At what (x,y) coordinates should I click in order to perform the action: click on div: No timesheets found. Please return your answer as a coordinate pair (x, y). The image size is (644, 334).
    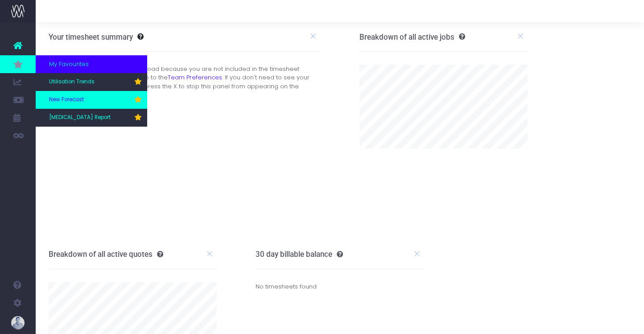
    Looking at the image, I should click on (340, 287).